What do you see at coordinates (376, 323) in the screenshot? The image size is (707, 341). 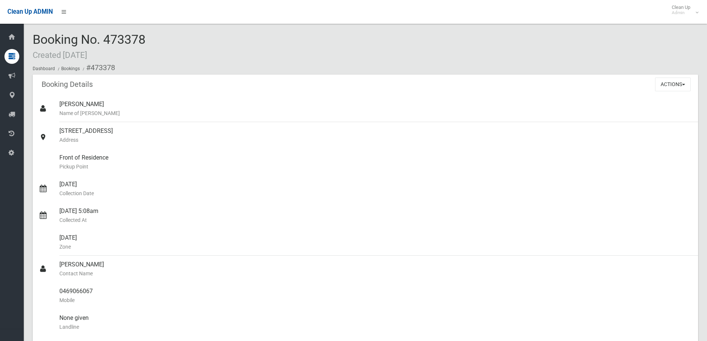 I see `div: None given` at bounding box center [376, 323].